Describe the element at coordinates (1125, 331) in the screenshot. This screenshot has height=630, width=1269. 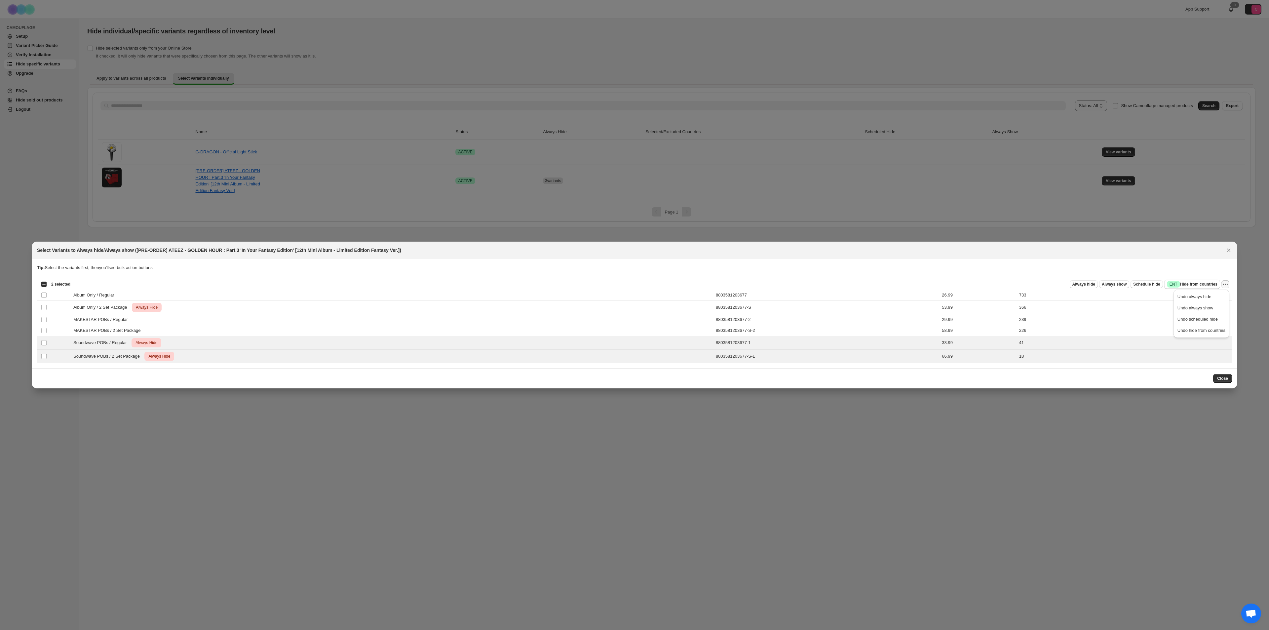
I see `td: 226` at that location.